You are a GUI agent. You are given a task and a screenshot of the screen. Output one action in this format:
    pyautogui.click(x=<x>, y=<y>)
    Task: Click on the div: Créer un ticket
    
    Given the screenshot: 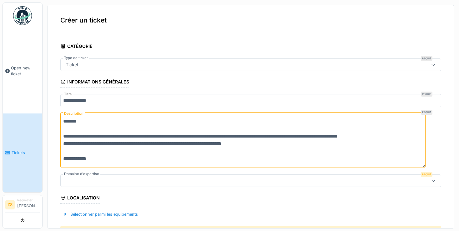 What is the action you would take?
    pyautogui.click(x=251, y=20)
    